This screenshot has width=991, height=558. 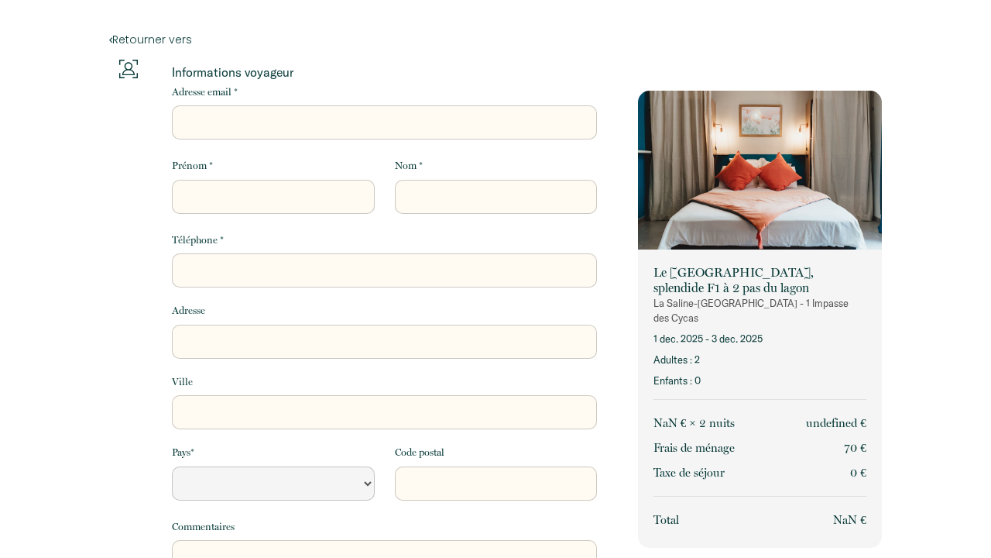 I want to click on p: Informations voyageur, so click(x=384, y=72).